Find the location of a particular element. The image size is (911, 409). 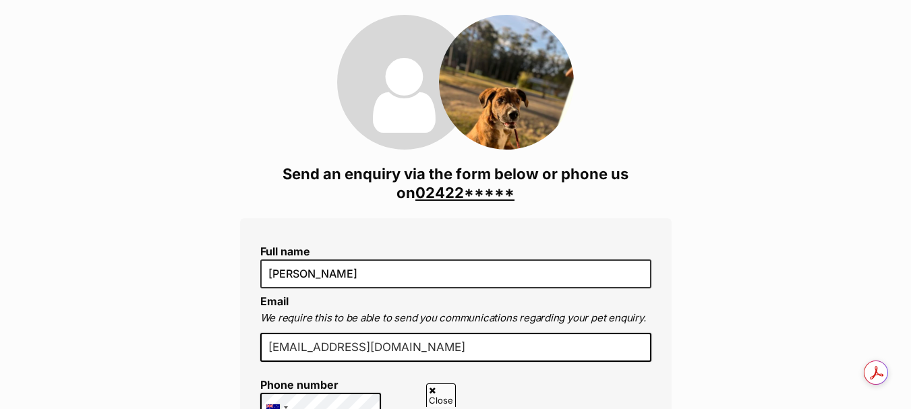

label: Full name is located at coordinates (456, 251).